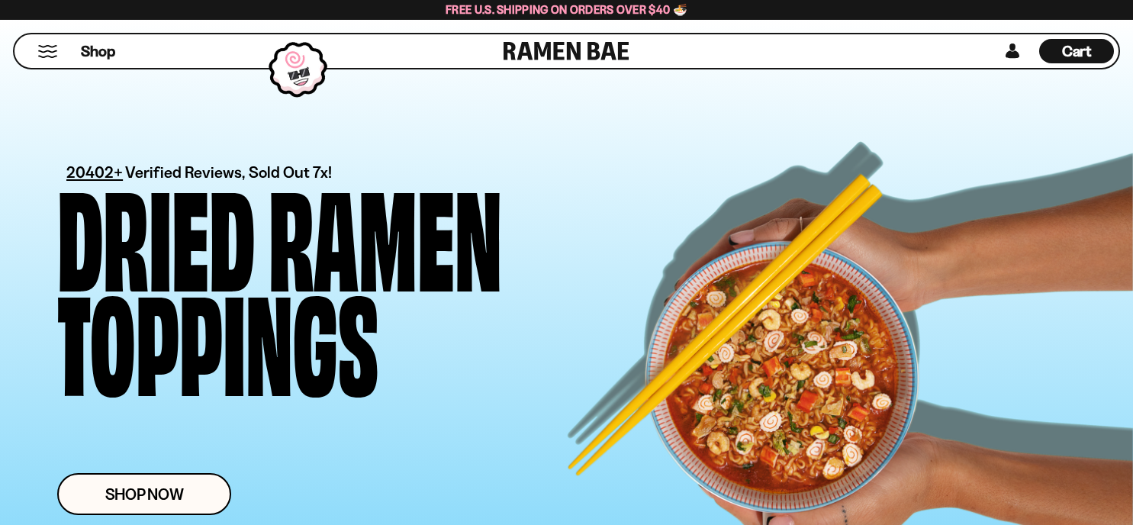 The image size is (1133, 525). I want to click on div: Ramen, so click(385, 232).